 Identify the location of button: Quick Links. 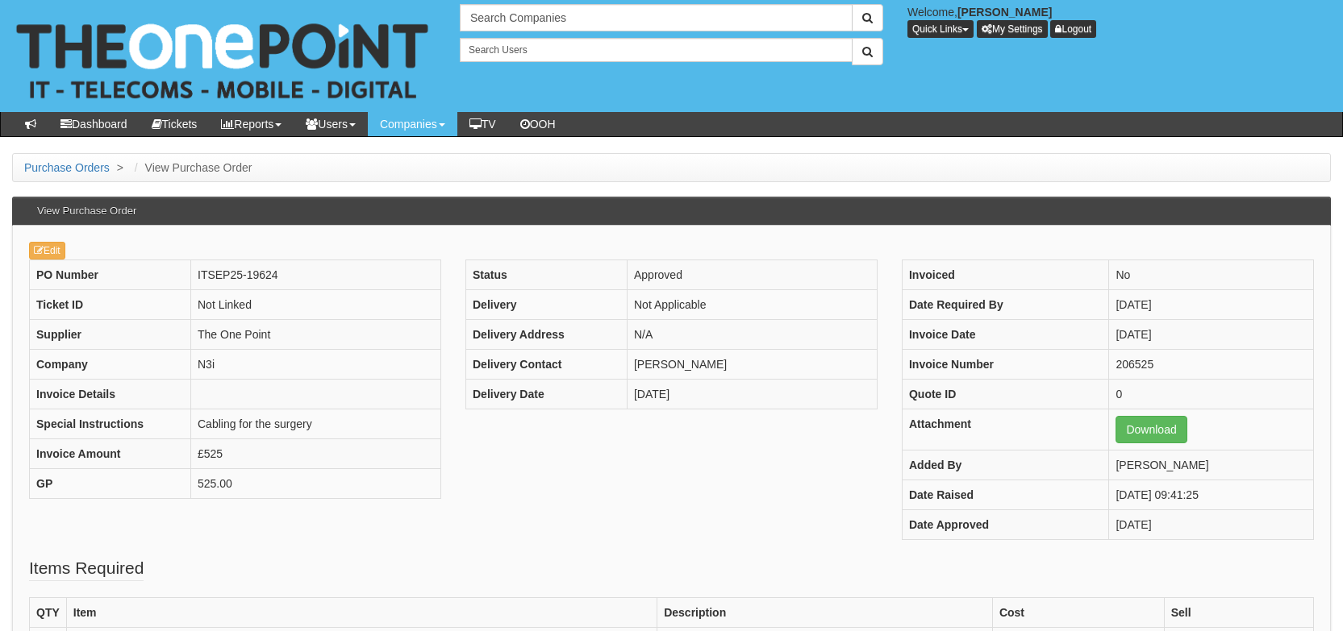
(940, 29).